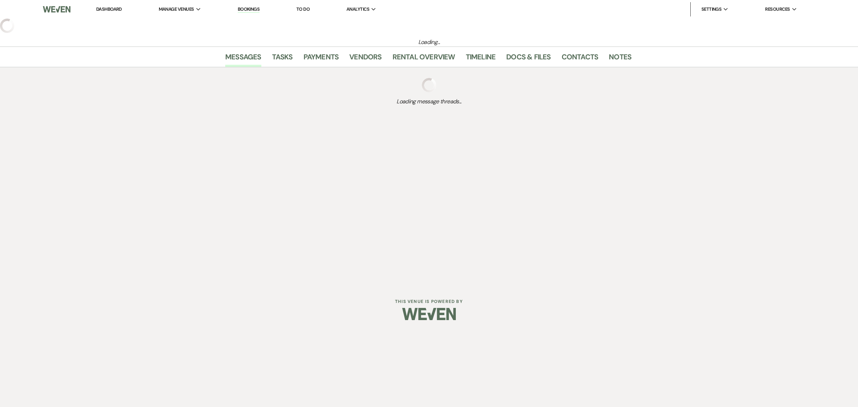 The height and width of the screenshot is (407, 858). I want to click on a: Contacts, so click(580, 59).